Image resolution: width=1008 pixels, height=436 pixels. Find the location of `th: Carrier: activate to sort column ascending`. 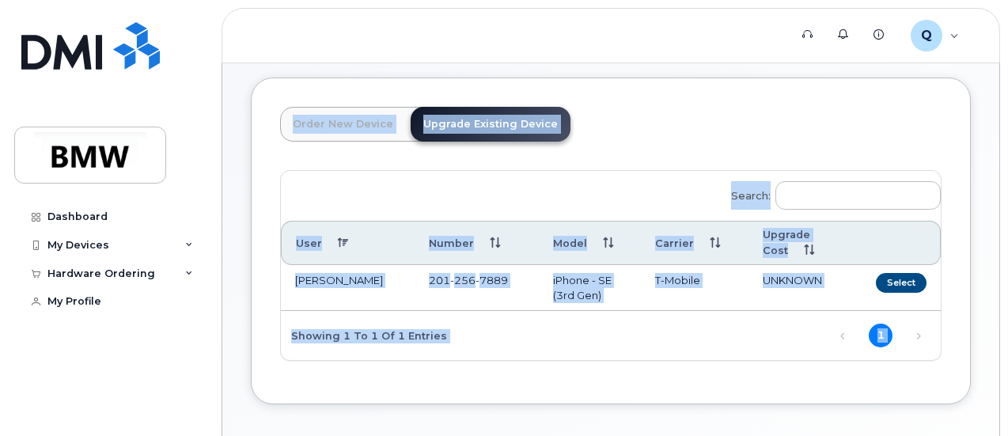

th: Carrier: activate to sort column ascending is located at coordinates (695, 243).